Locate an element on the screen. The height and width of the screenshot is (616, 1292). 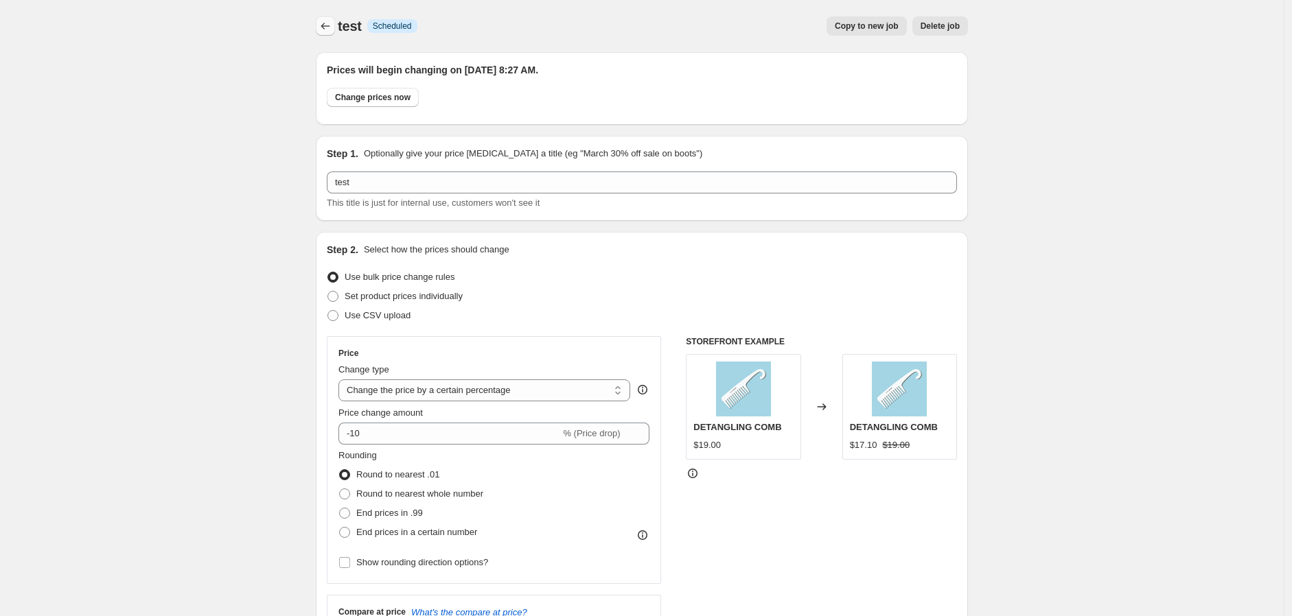
button: Change prices now is located at coordinates (373, 97).